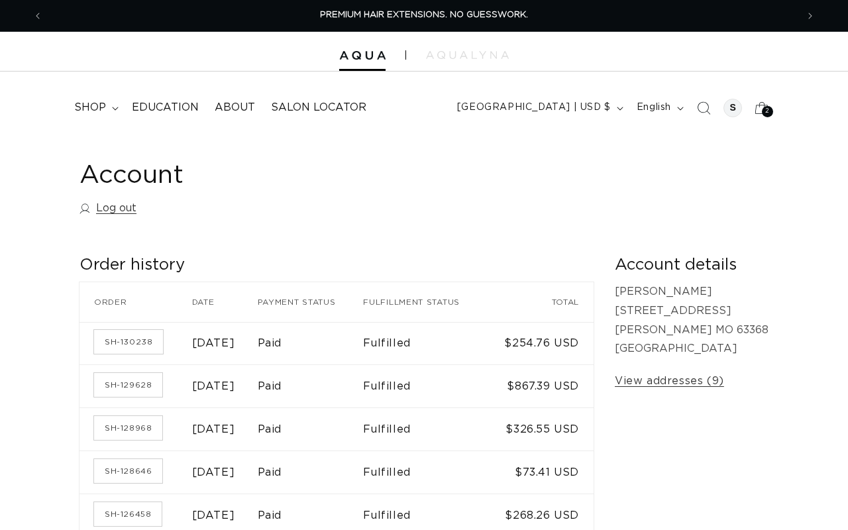 This screenshot has height=530, width=848. Describe the element at coordinates (424, 15) in the screenshot. I see `span: PREMIUM HAIR EXTENSIONS. NO GUESSWORK.` at that location.